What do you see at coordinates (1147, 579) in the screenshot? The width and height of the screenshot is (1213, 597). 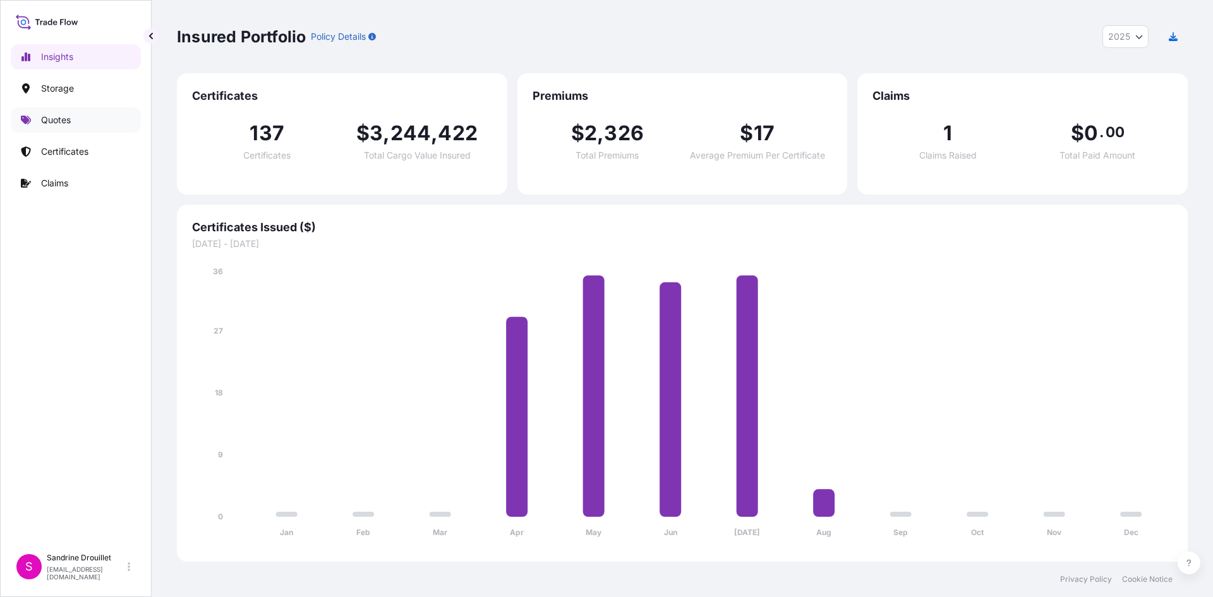 I see `a: Cookie Notice` at bounding box center [1147, 579].